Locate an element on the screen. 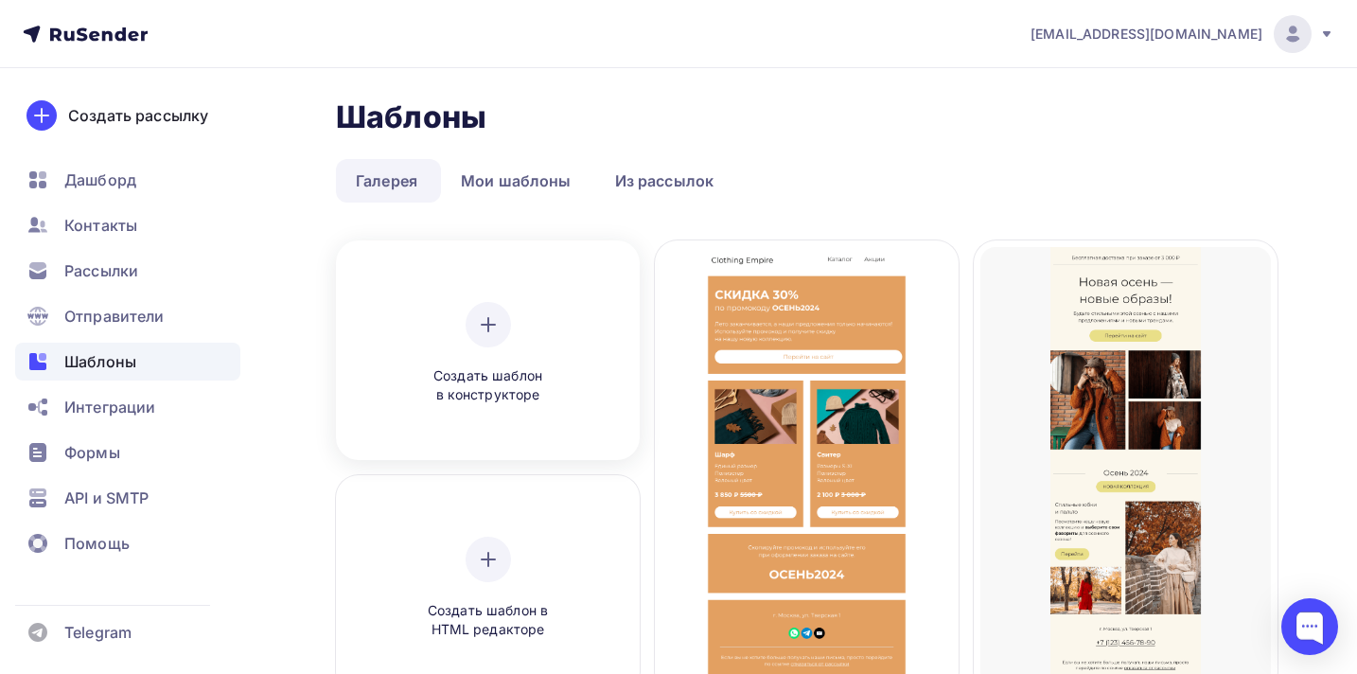 The width and height of the screenshot is (1357, 674). span: Помощь is located at coordinates (97, 543).